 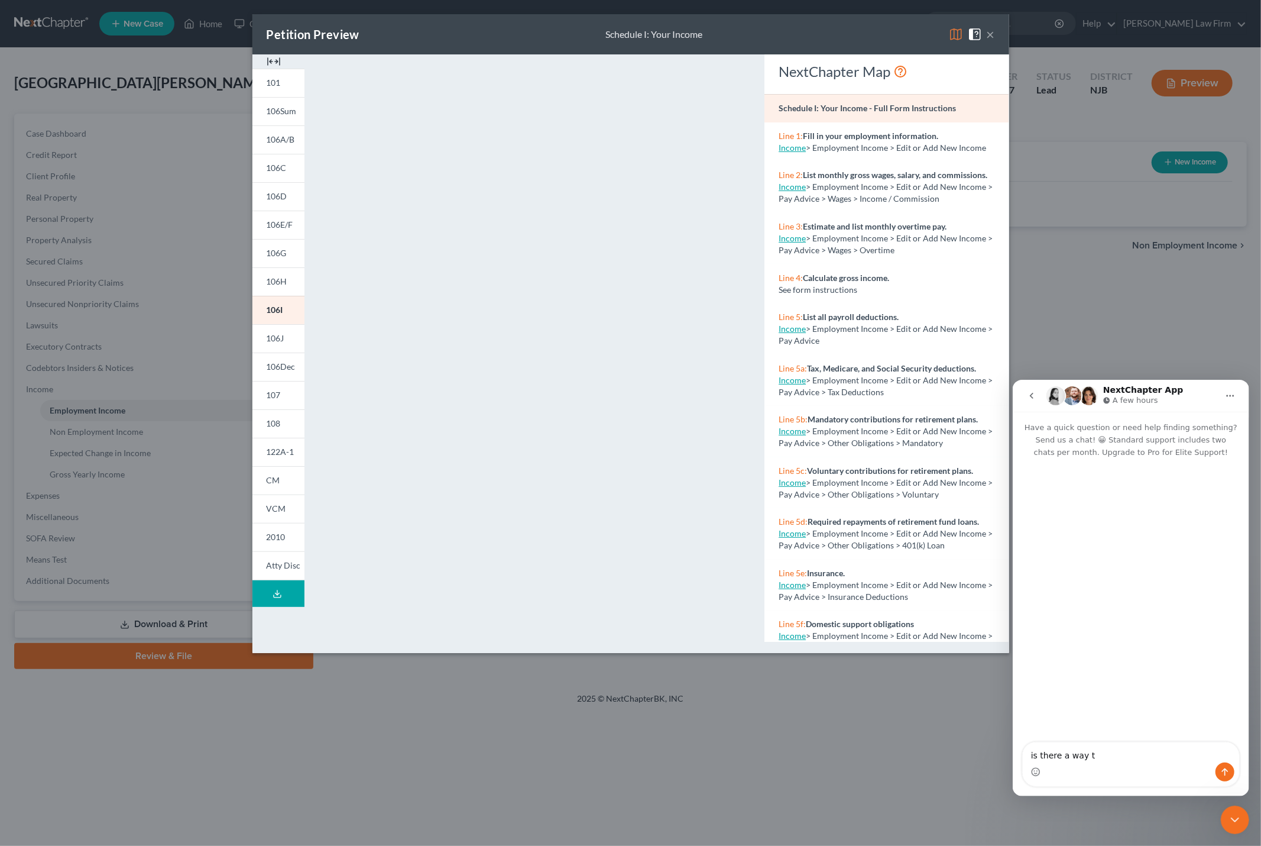 I want to click on span: Line 5e:, so click(x=793, y=572).